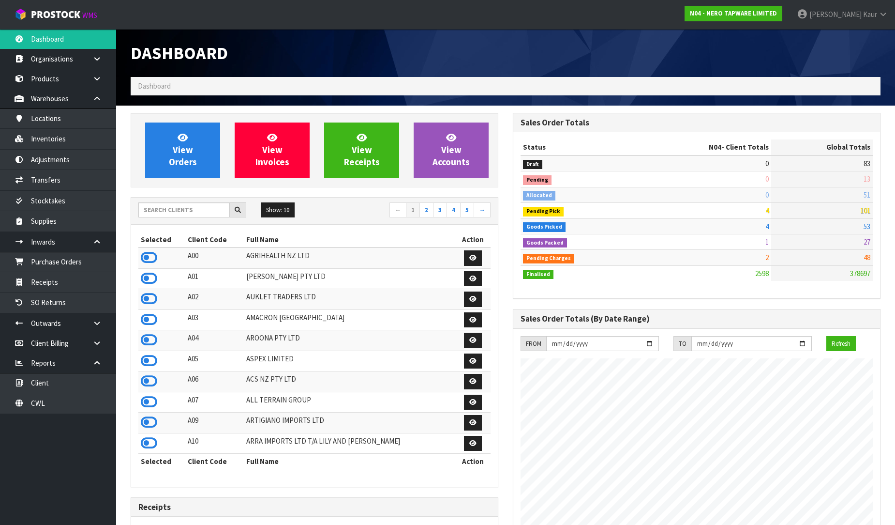  I want to click on h3: Sales Order Totals, so click(697, 122).